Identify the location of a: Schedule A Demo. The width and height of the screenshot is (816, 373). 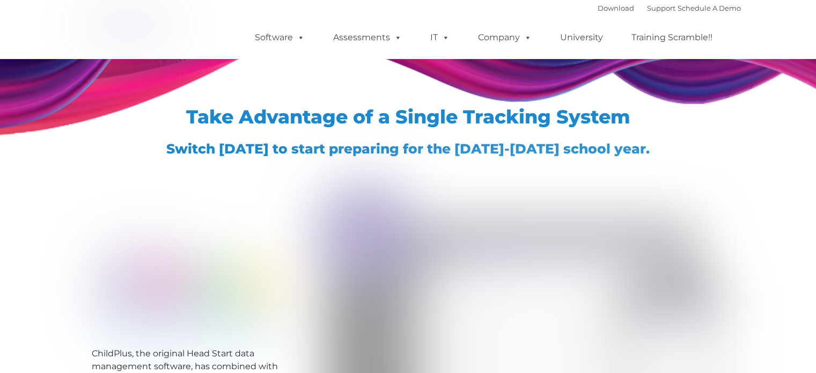
(709, 8).